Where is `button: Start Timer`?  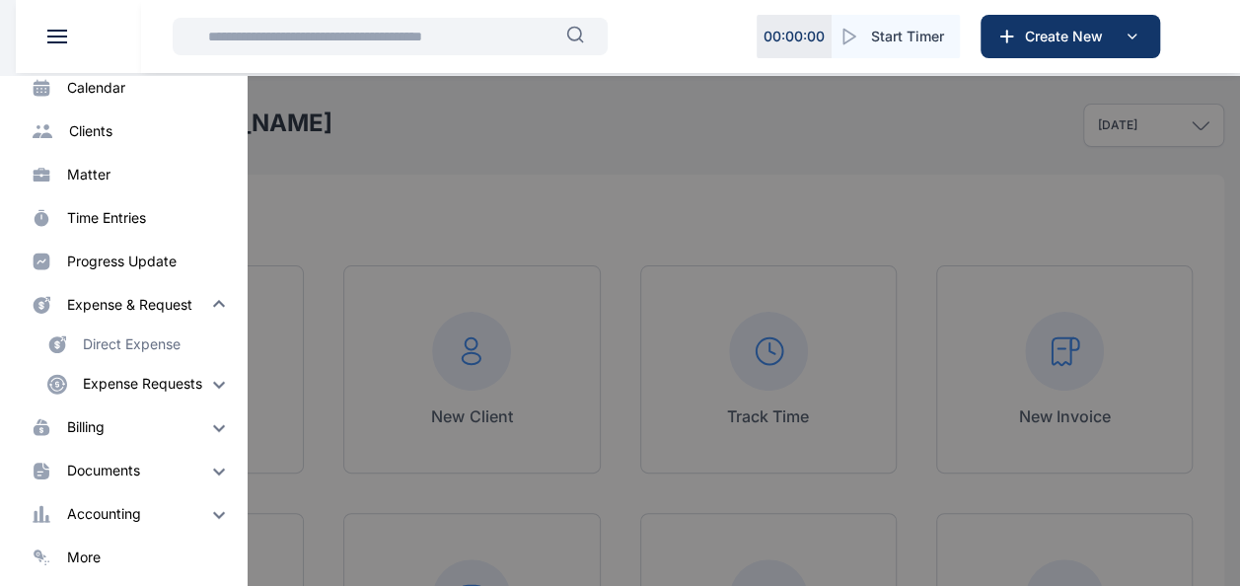 button: Start Timer is located at coordinates (896, 37).